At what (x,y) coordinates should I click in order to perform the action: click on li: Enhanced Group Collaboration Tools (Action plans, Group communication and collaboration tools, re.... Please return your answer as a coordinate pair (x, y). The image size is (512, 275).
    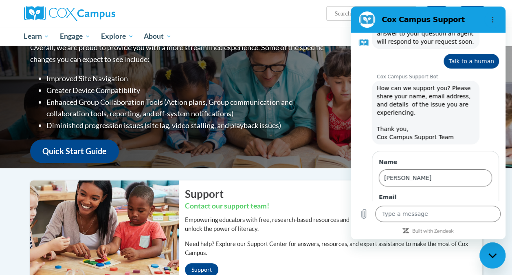
    Looking at the image, I should click on (186, 108).